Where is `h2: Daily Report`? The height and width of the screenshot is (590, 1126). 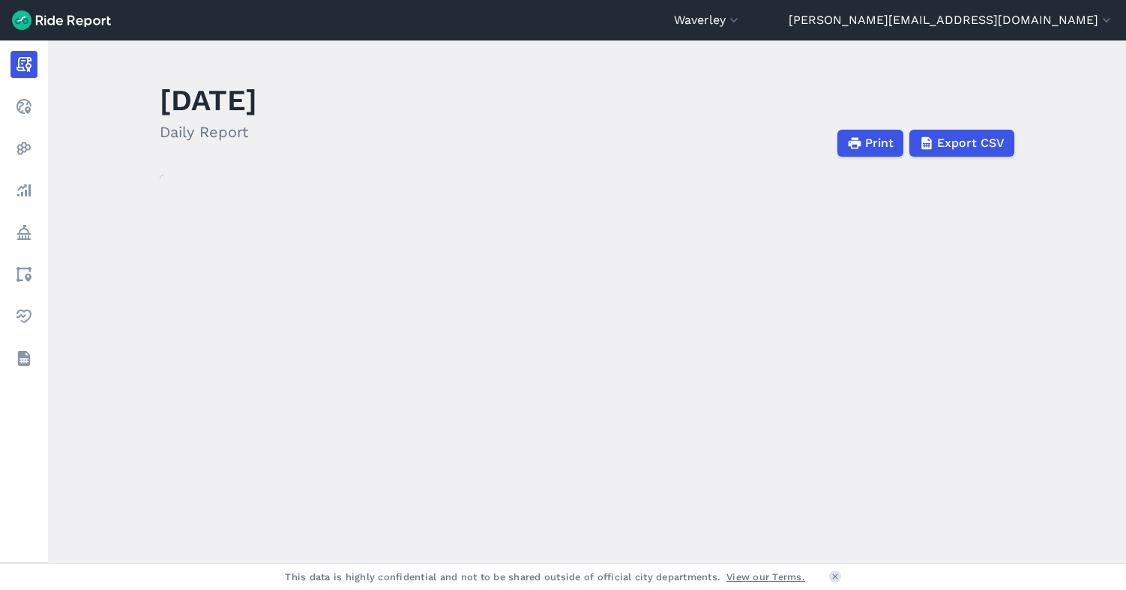
h2: Daily Report is located at coordinates (208, 132).